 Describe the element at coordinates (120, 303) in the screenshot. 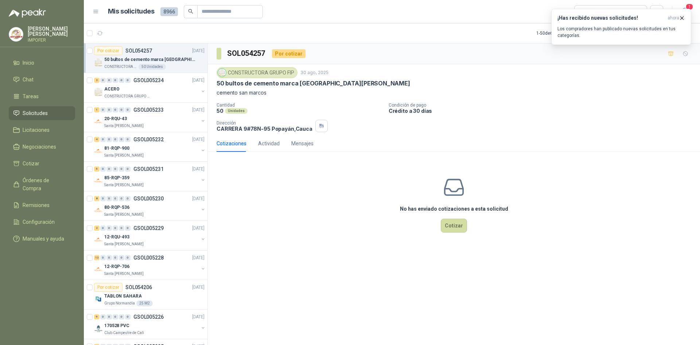

I see `p: Grupo Normandía` at that location.